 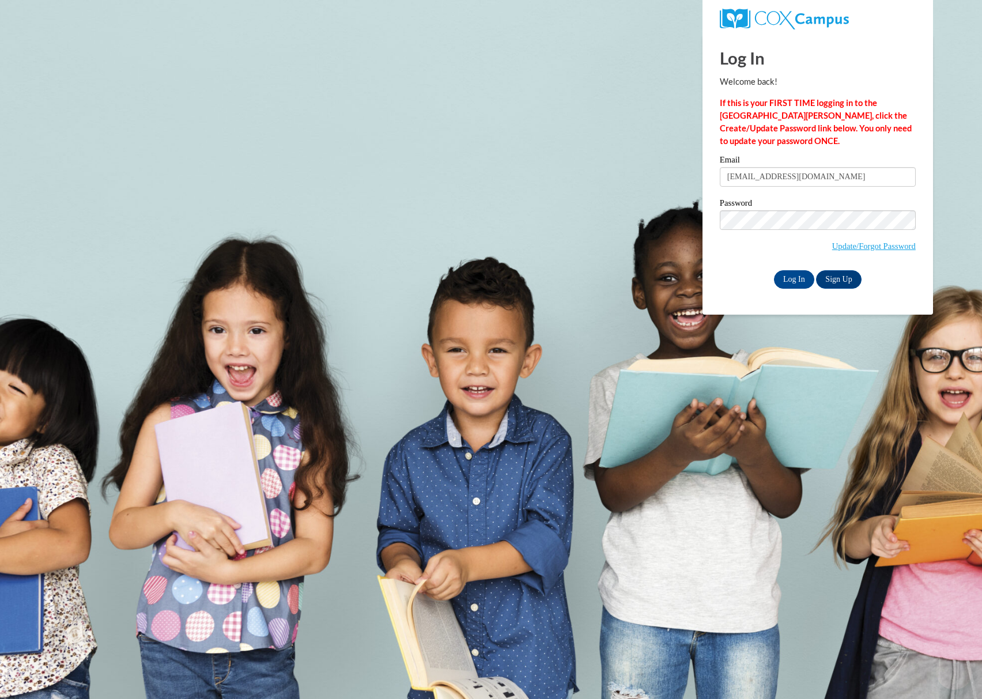 I want to click on a: COX Campus, so click(x=818, y=19).